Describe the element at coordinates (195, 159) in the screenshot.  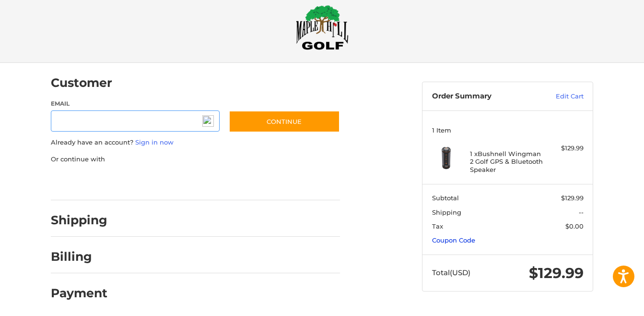
I see `p: Or continue with` at that location.